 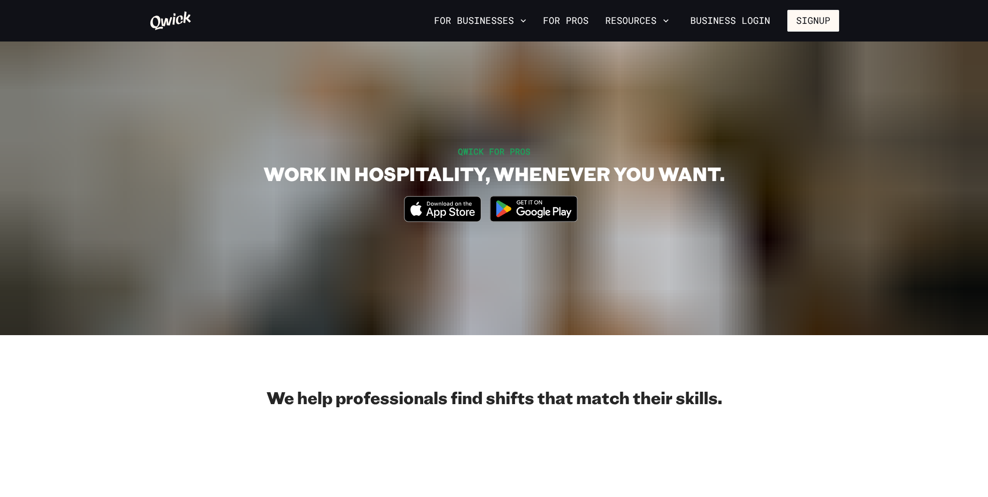 I want to click on span: QWICK FOR PROS, so click(x=494, y=151).